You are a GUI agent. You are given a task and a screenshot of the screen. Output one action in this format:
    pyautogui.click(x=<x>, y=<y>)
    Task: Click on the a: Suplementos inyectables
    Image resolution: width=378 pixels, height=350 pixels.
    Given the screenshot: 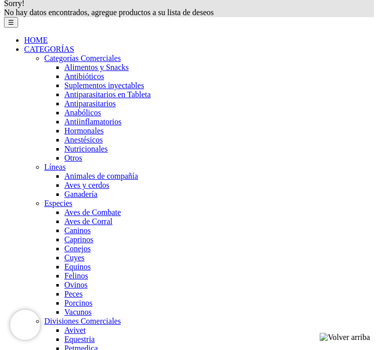 What is the action you would take?
    pyautogui.click(x=104, y=85)
    